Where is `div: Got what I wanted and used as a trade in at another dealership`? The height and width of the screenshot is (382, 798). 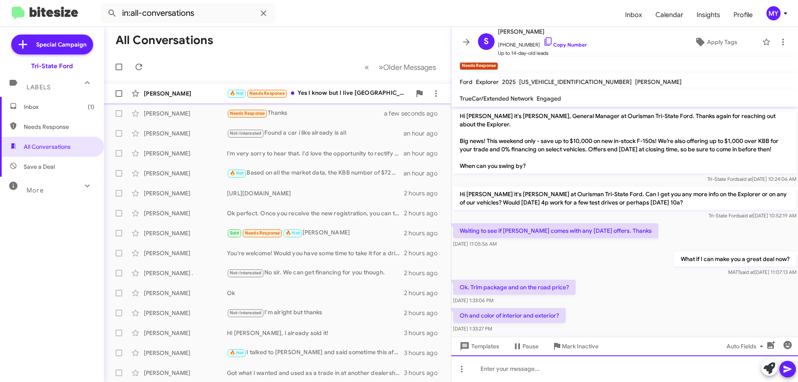
div: Got what I wanted and used as a trade in at another dealership is located at coordinates (315, 373).